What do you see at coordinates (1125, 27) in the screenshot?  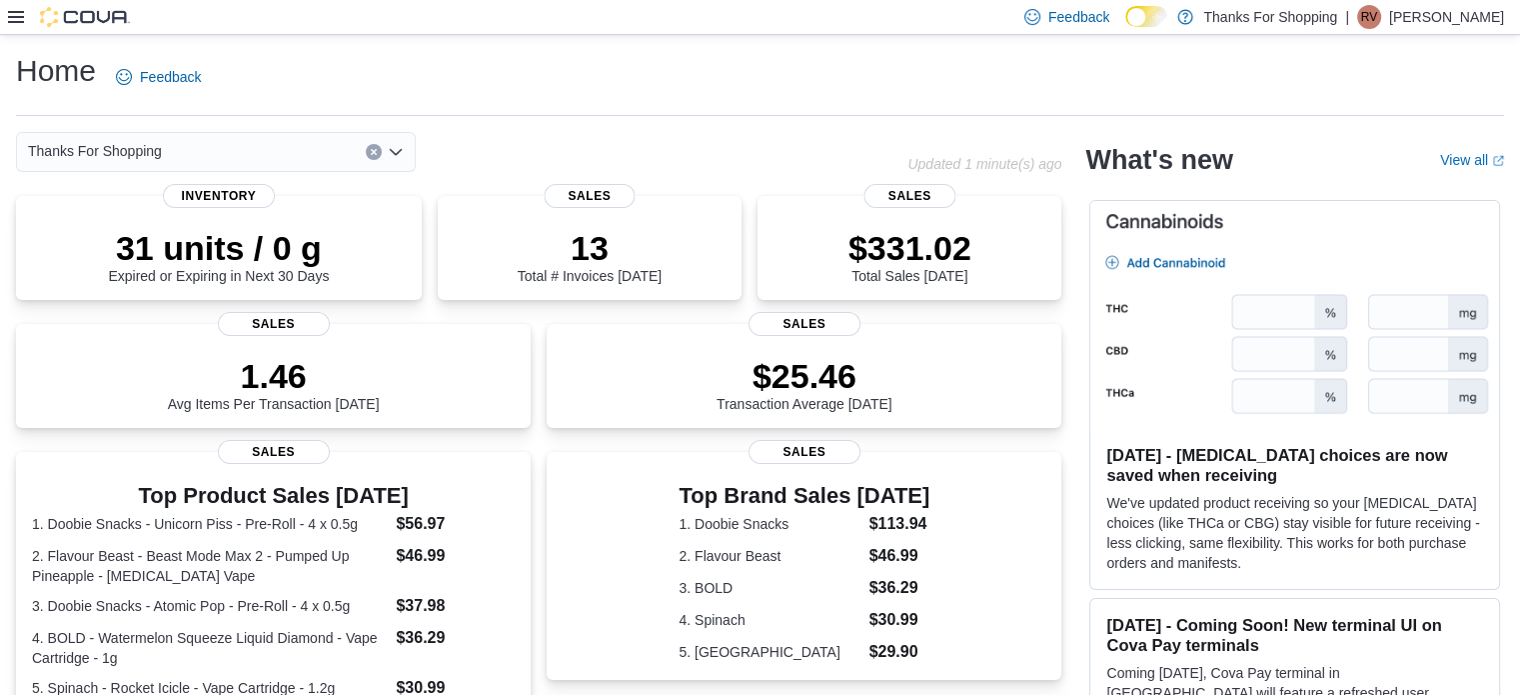 I see `span: Dark Mode` at bounding box center [1125, 27].